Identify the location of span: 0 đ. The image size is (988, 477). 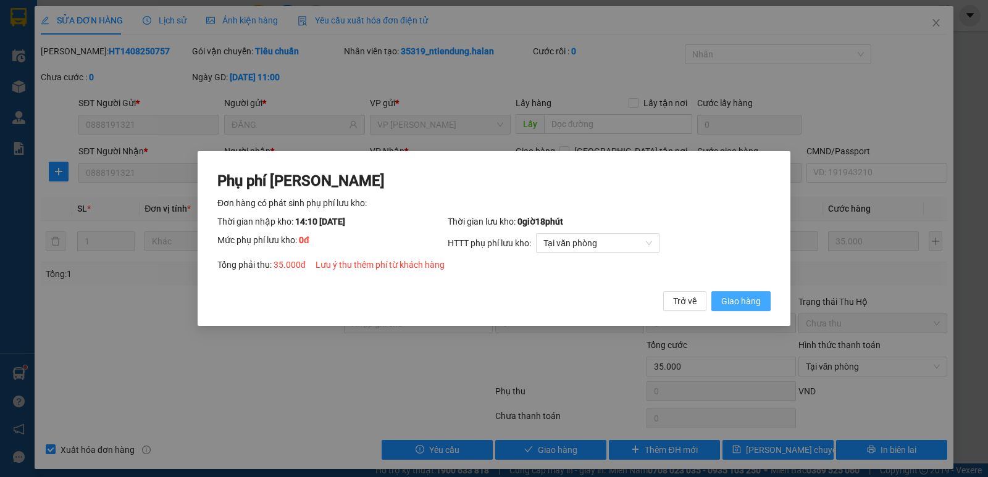
(304, 240).